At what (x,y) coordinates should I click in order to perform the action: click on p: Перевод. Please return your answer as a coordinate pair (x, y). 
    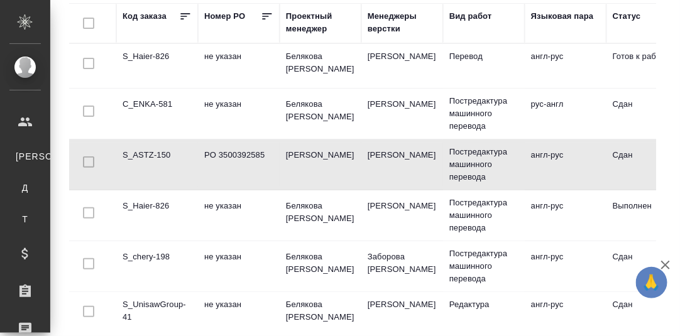
    Looking at the image, I should click on (484, 57).